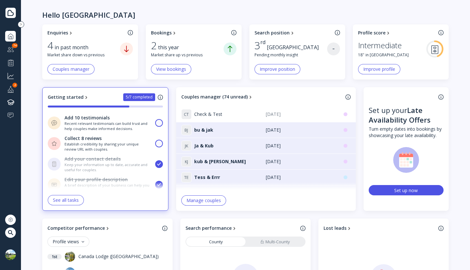 Image resolution: width=470 pixels, height=270 pixels. What do you see at coordinates (189, 33) in the screenshot?
I see `a: Bookings` at bounding box center [189, 33].